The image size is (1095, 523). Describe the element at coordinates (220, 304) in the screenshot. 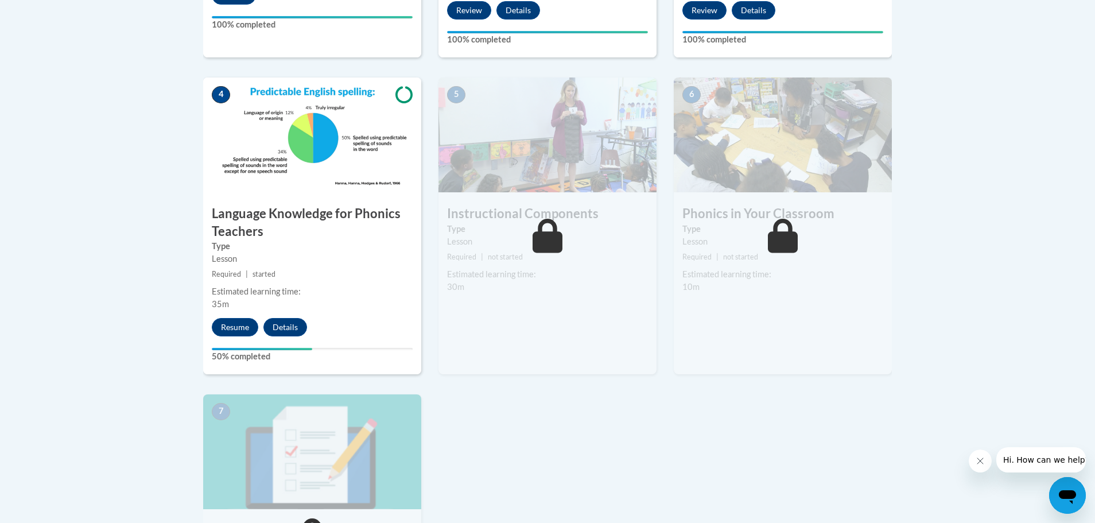

I see `span: 35m` at that location.